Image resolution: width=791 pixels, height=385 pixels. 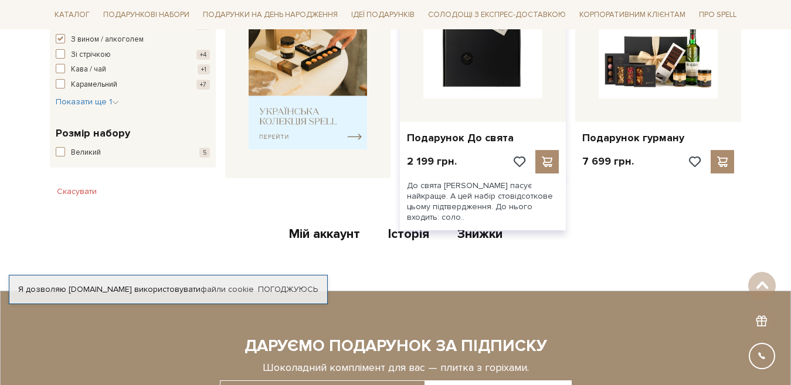 I want to click on a: Мій аккаунт, so click(x=324, y=236).